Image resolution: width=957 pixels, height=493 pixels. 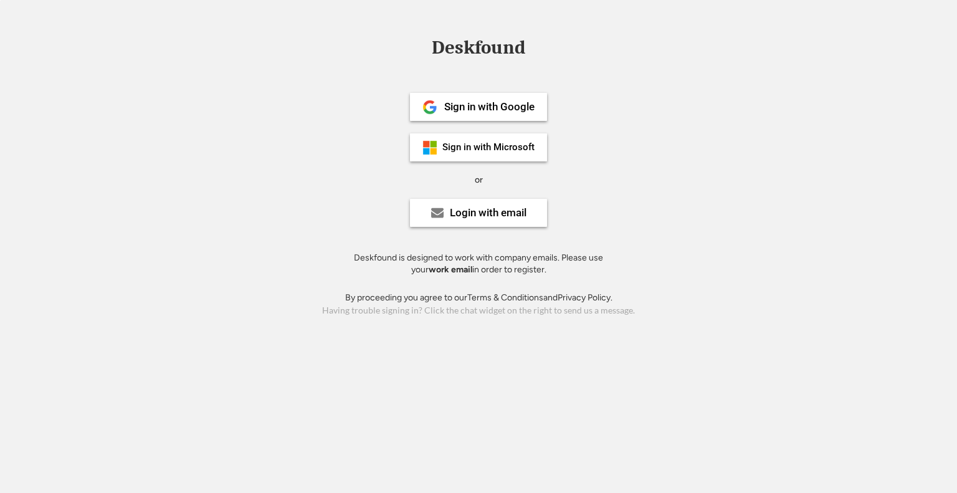 What do you see at coordinates (488, 147) in the screenshot?
I see `div: Sign in with Microsoft` at bounding box center [488, 147].